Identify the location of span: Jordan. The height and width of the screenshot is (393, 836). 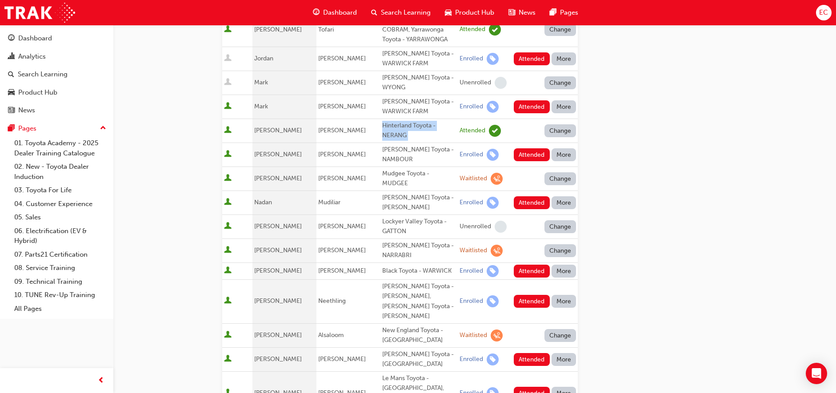
(263, 58).